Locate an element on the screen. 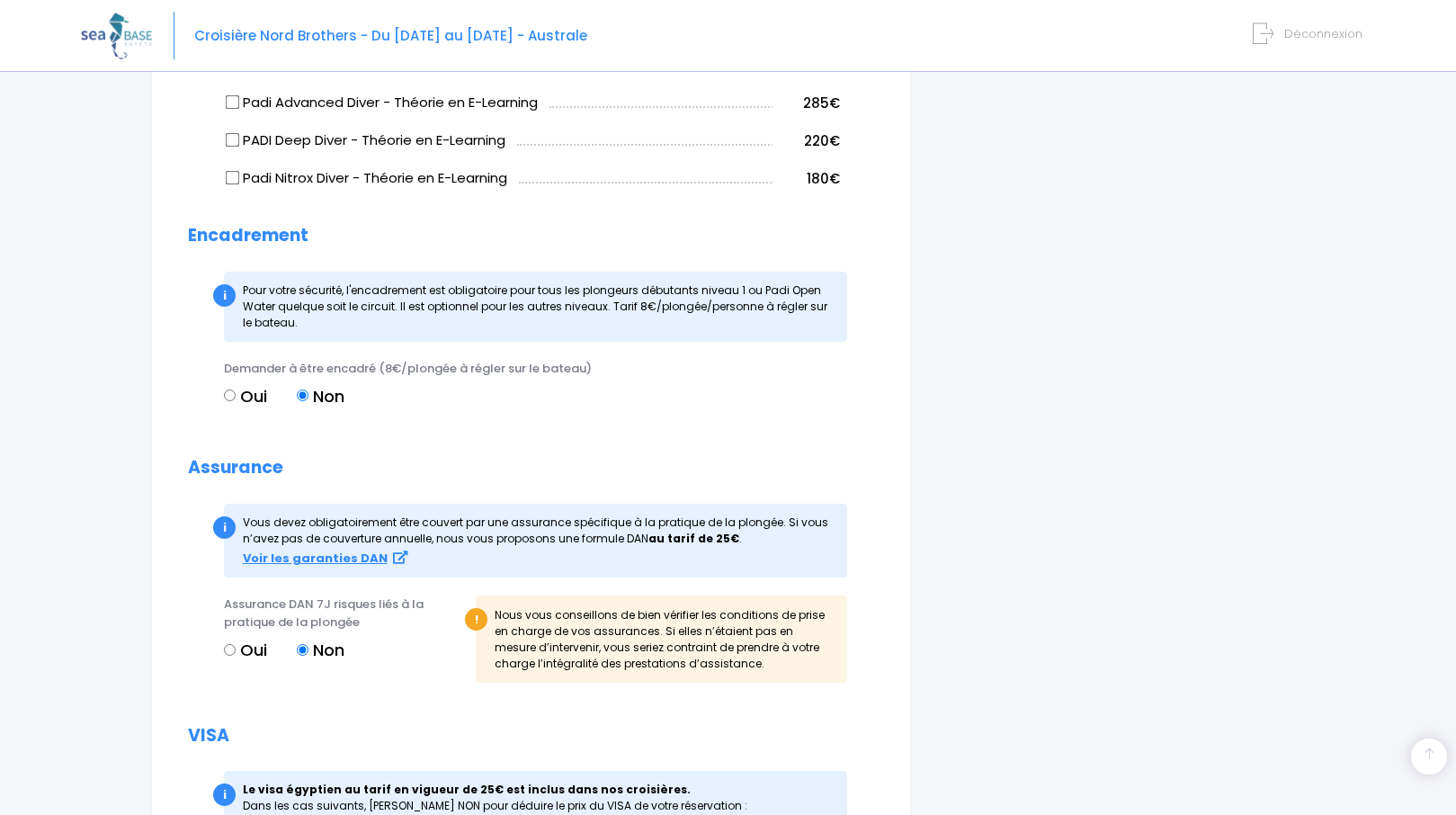  span: Déconnexion is located at coordinates (1323, 33).